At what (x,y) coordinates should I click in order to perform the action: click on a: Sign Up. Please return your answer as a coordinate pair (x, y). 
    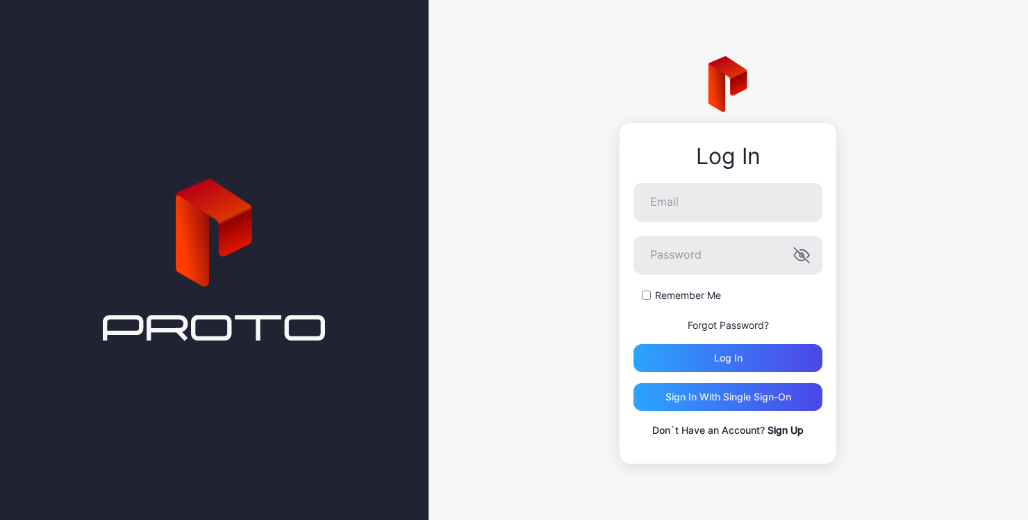
    Looking at the image, I should click on (786, 429).